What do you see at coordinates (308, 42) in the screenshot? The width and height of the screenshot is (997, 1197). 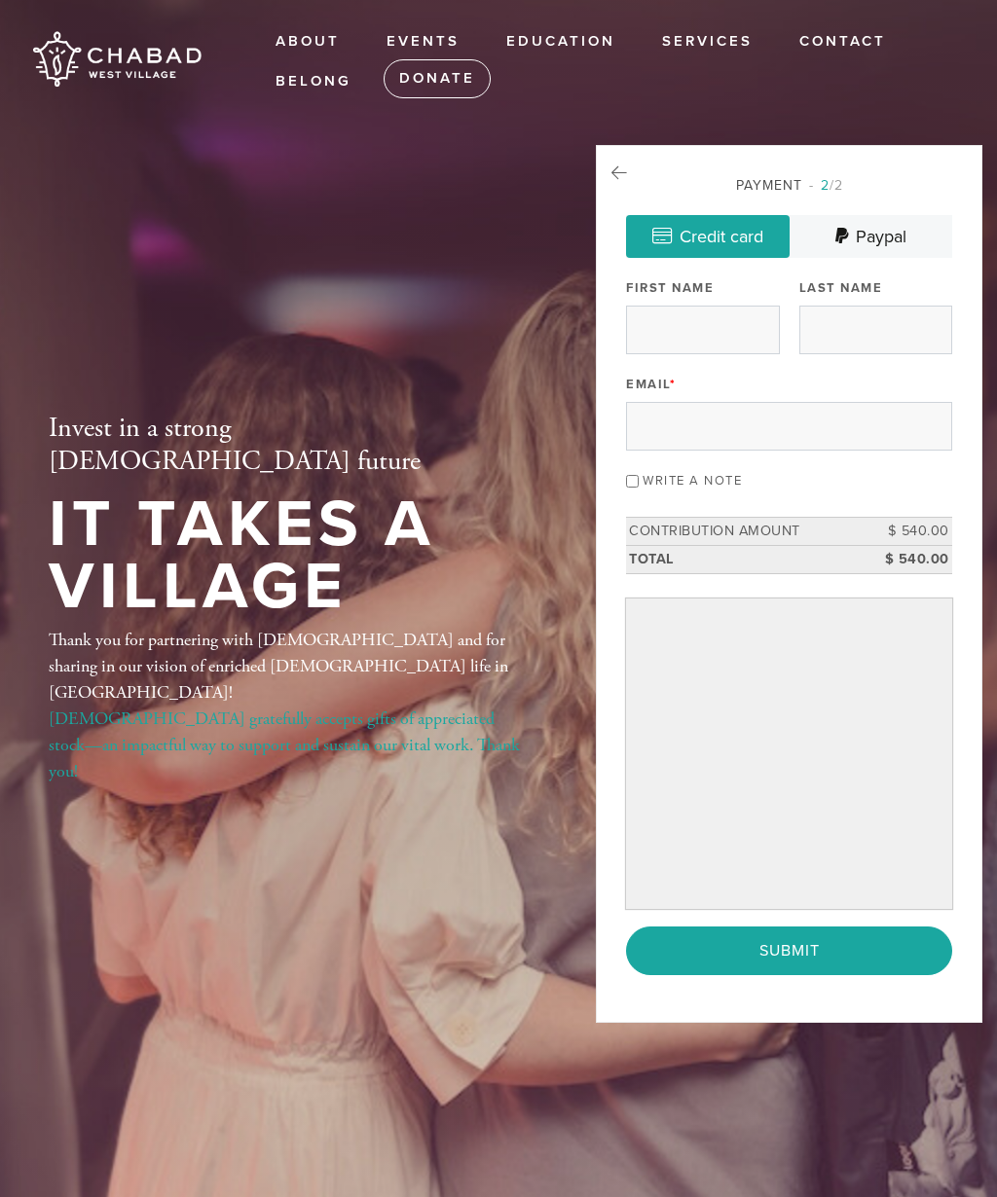 I see `a: About` at bounding box center [308, 42].